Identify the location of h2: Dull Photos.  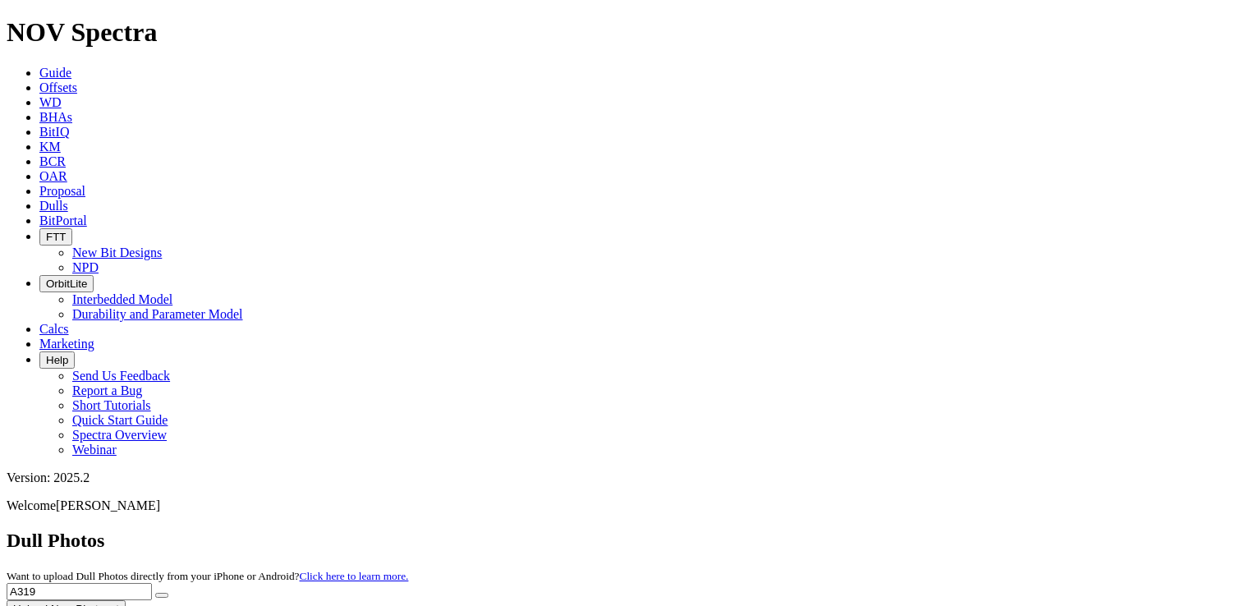
(626, 540).